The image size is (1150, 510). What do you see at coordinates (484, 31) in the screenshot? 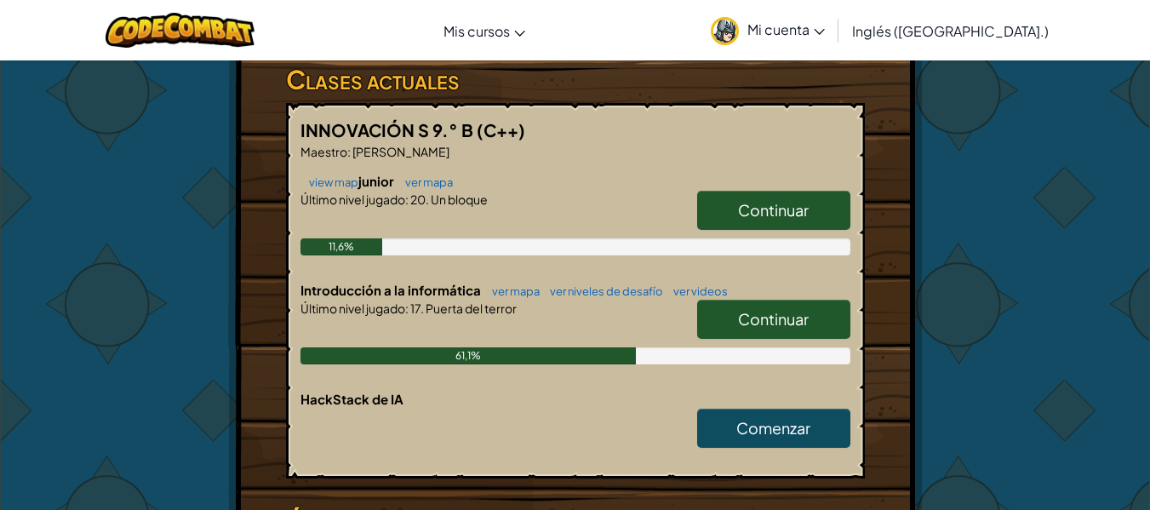
I see `a: Mis cursos` at bounding box center [484, 31].